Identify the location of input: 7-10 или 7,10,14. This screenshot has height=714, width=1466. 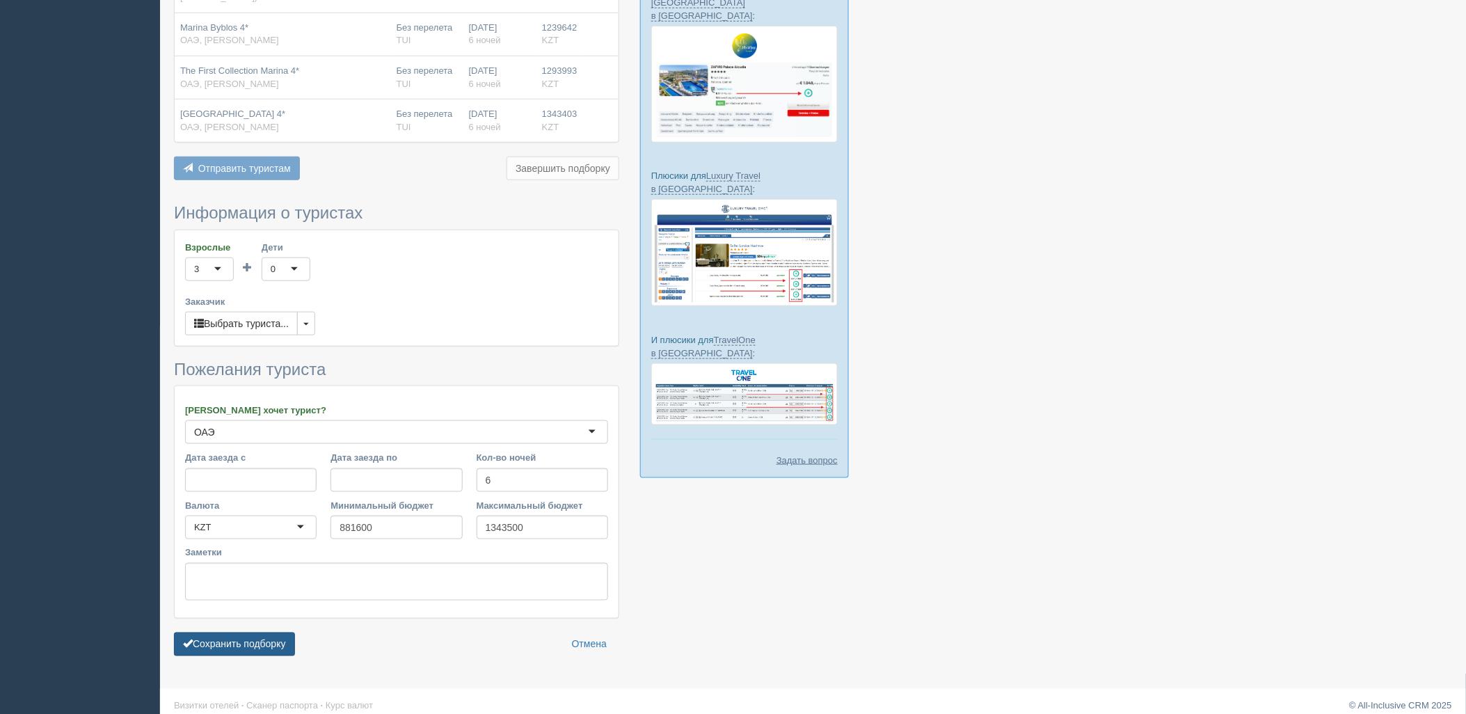
(542, 480).